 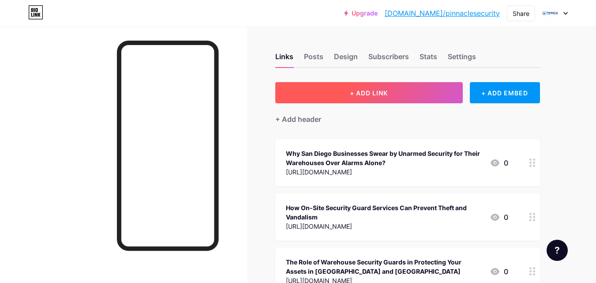 I want to click on button: + ADD LINK, so click(x=369, y=93).